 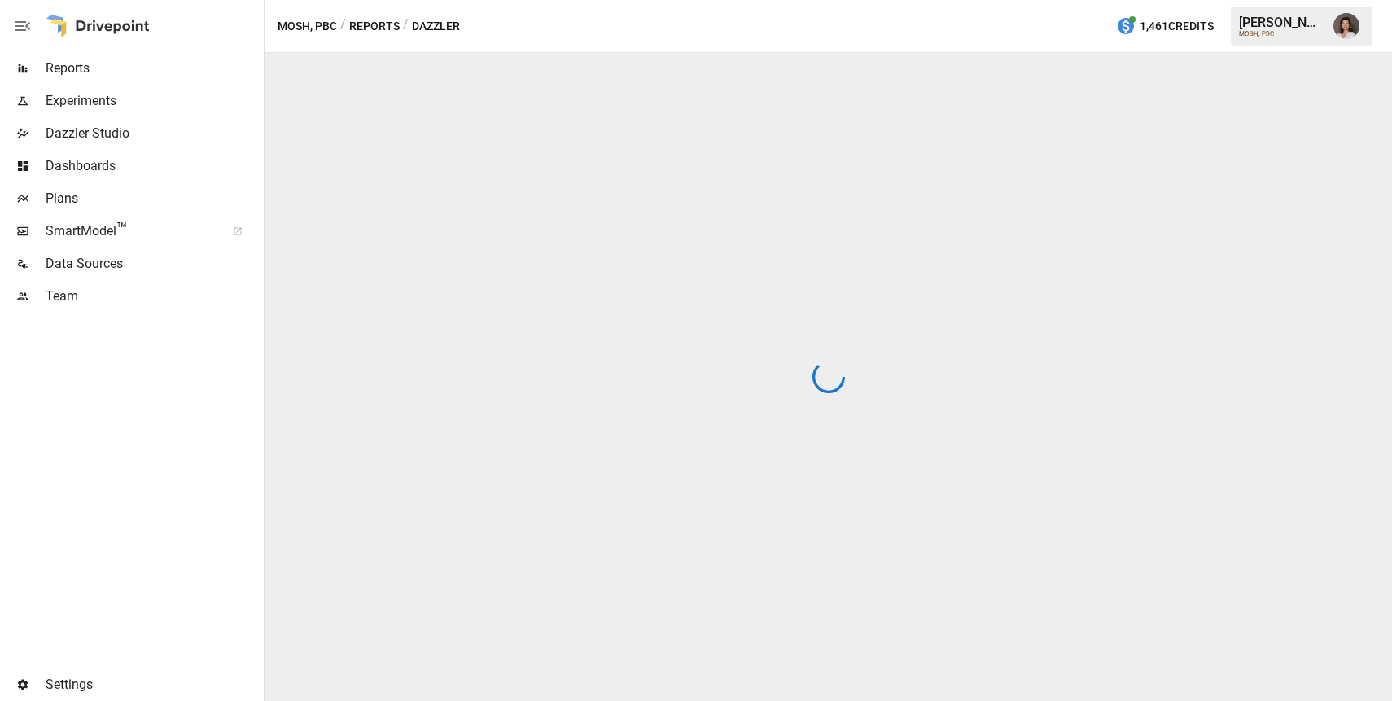 What do you see at coordinates (375, 26) in the screenshot?
I see `button: Reports` at bounding box center [375, 26].